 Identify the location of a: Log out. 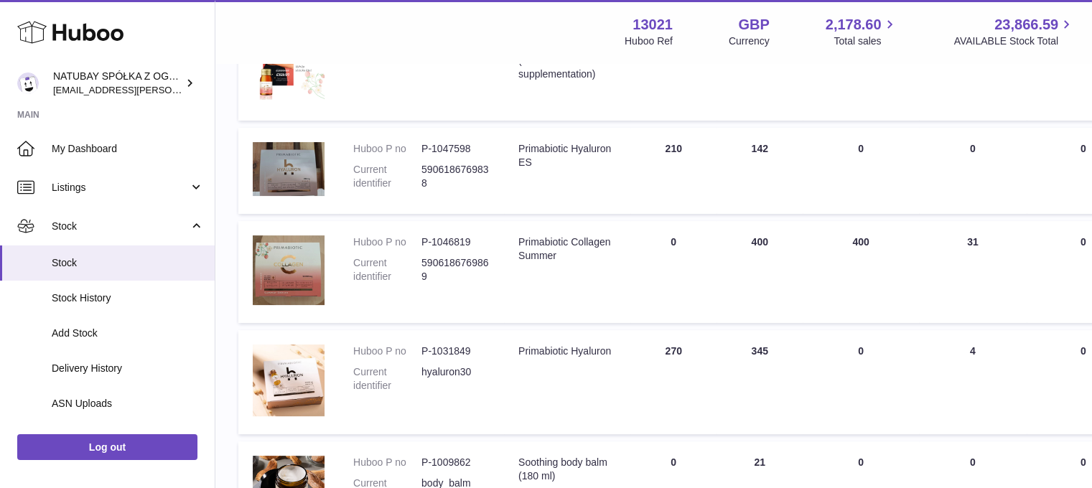
(107, 447).